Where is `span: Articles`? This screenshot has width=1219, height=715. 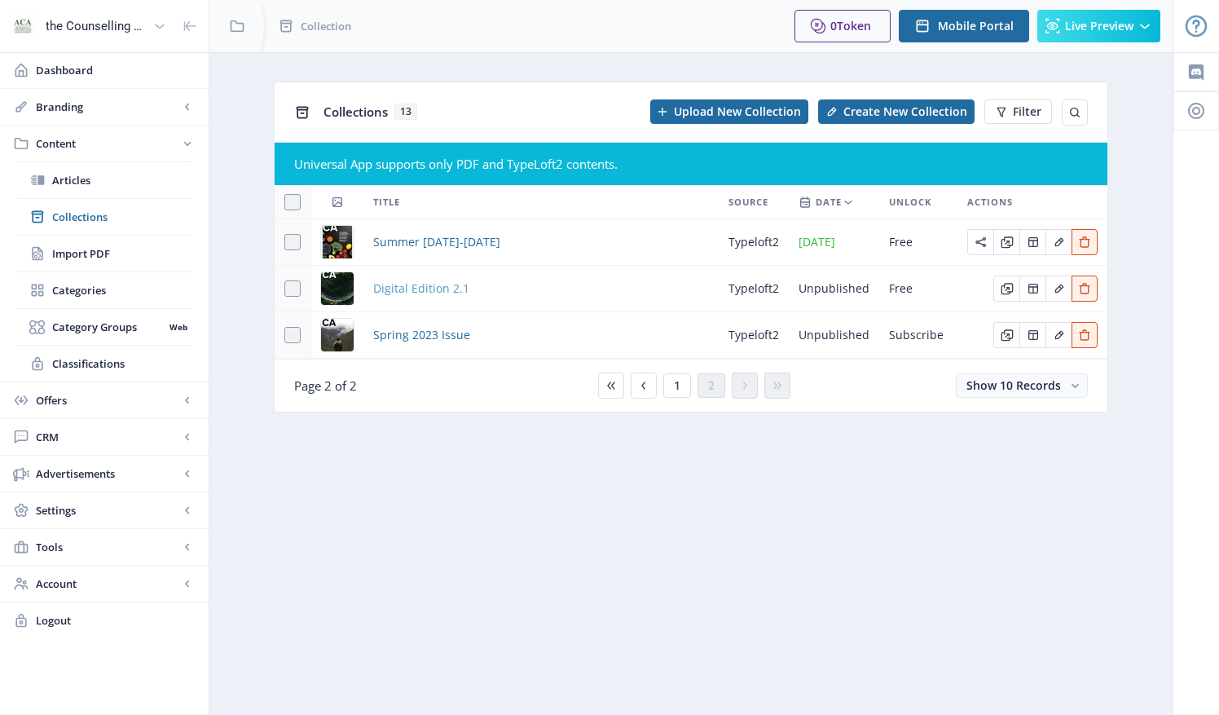
span: Articles is located at coordinates (122, 180).